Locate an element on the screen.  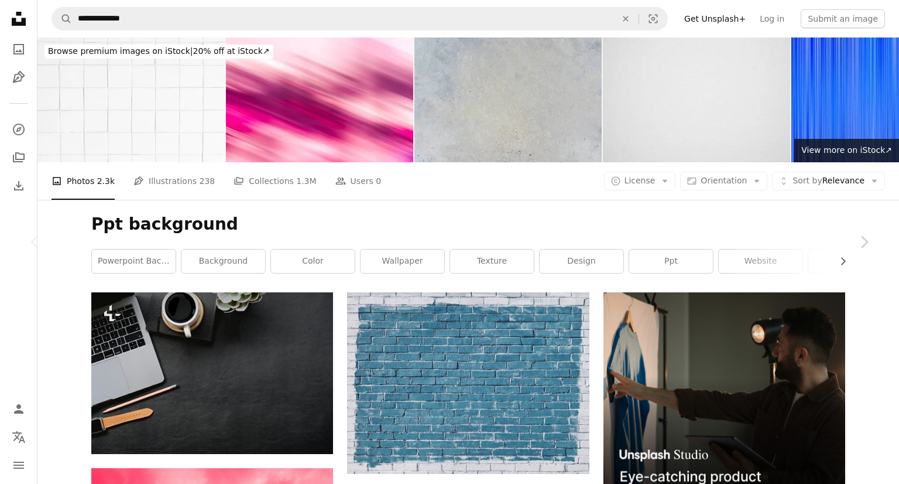
a: Photos is located at coordinates (19, 49).